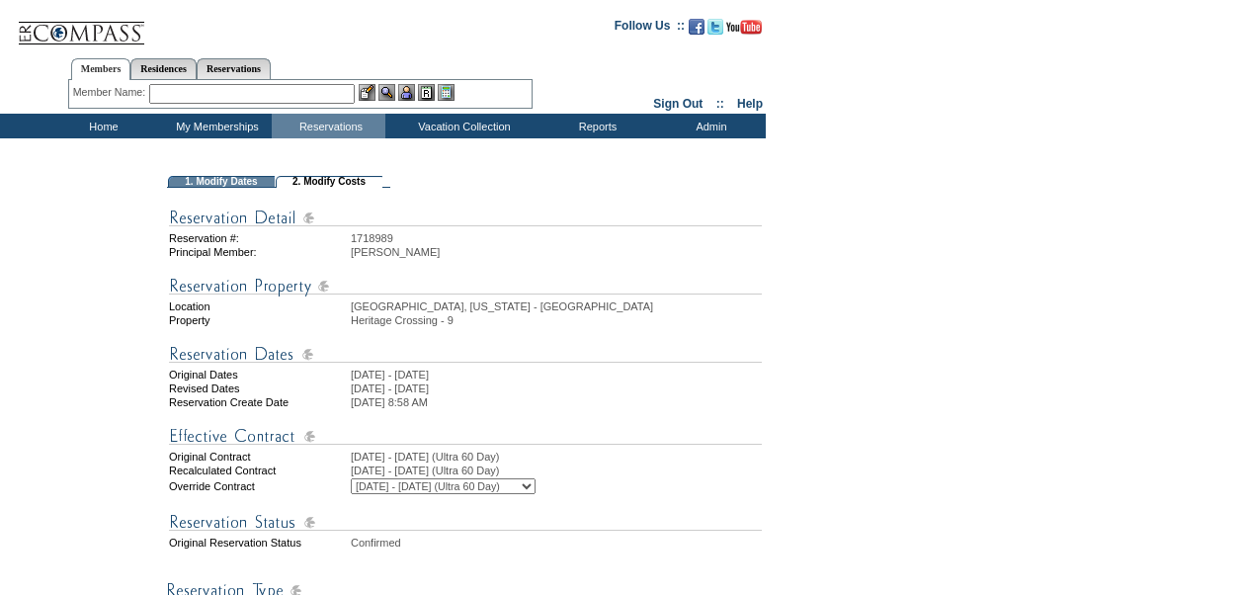 Image resolution: width=1242 pixels, height=595 pixels. Describe the element at coordinates (465, 354) in the screenshot. I see `img: Reservation Dates` at that location.